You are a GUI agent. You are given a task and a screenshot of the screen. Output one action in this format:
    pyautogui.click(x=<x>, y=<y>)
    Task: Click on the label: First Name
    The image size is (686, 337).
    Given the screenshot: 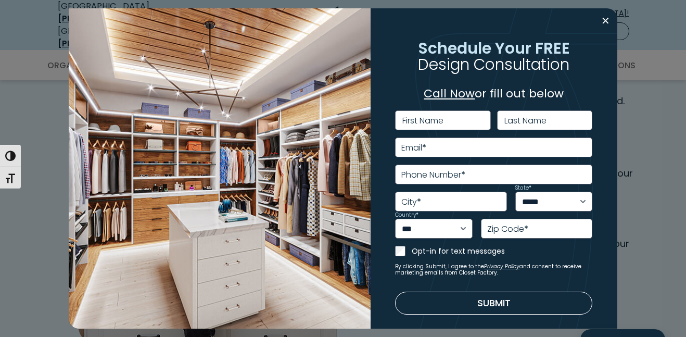 What is the action you would take?
    pyautogui.click(x=423, y=121)
    